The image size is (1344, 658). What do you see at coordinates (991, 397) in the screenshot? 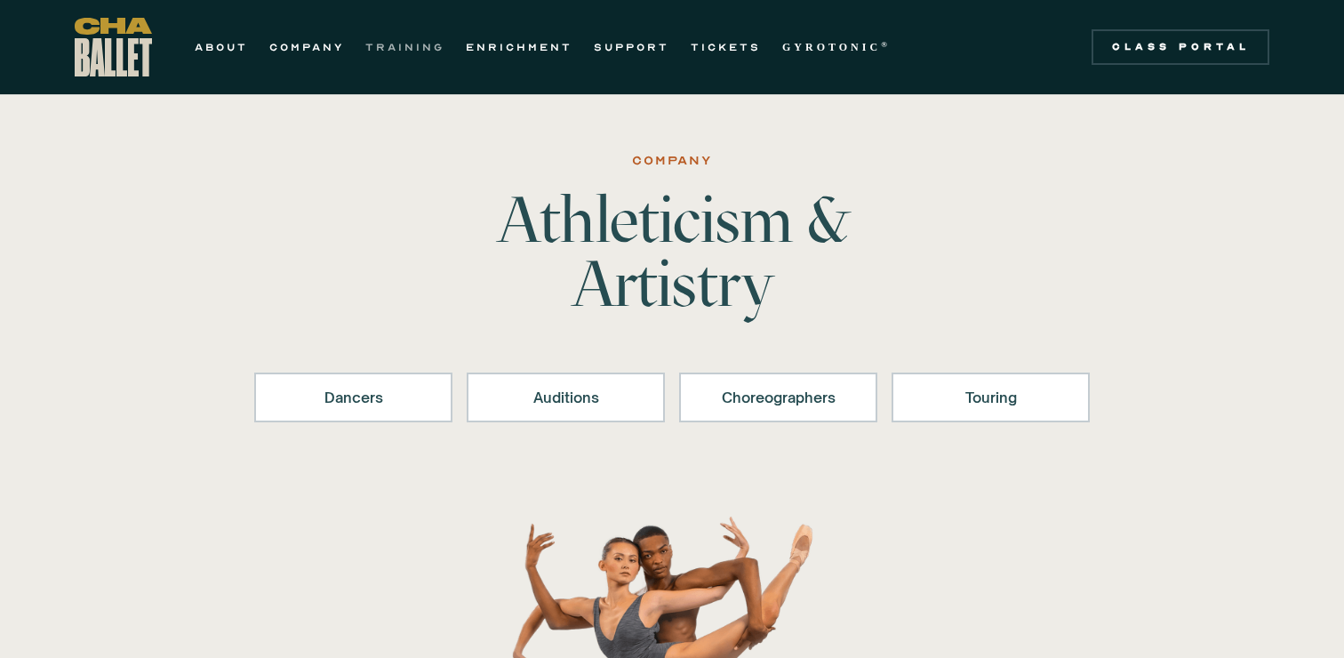
I see `a: Touring` at bounding box center [991, 397].